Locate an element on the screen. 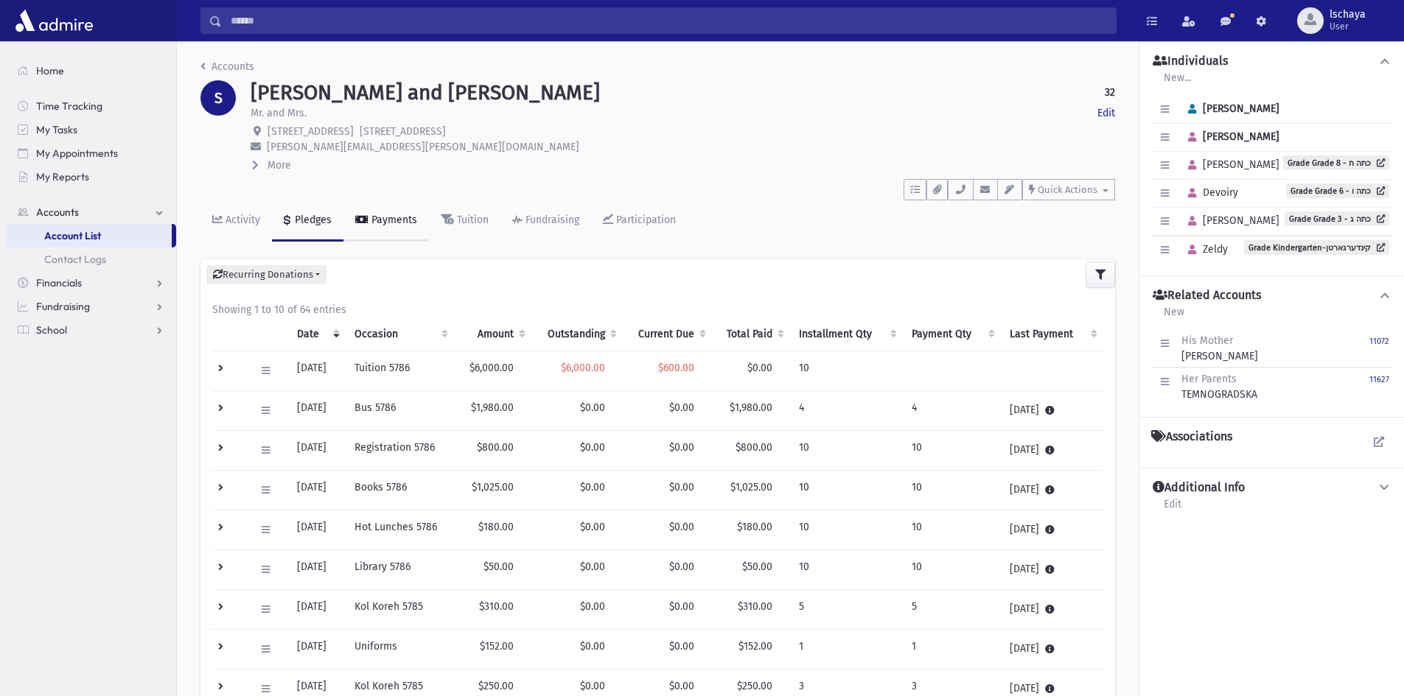  input: Search is located at coordinates (668, 21).